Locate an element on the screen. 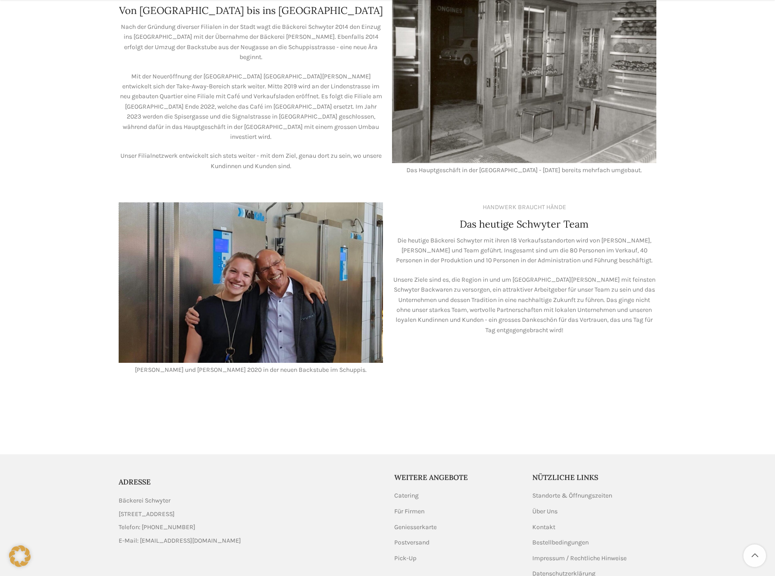 The height and width of the screenshot is (576, 775). a: Bestellbedingungen is located at coordinates (561, 543).